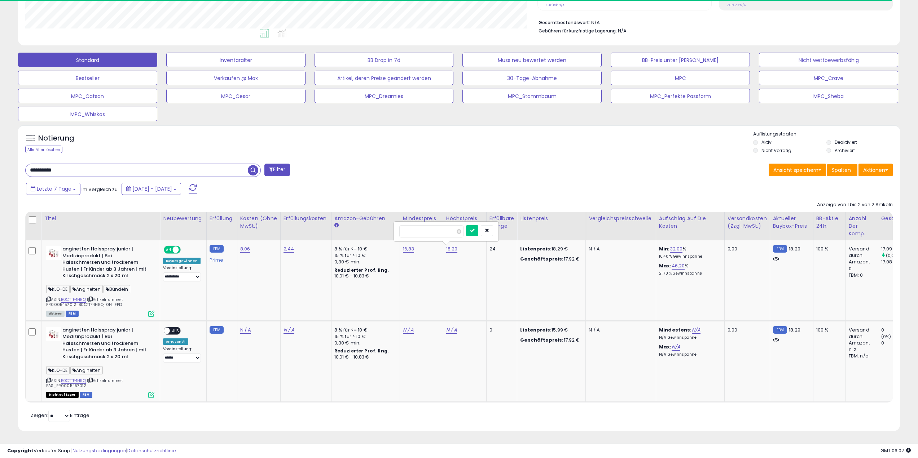 This screenshot has width=918, height=458. Describe the element at coordinates (56, 138) in the screenshot. I see `font: Notierung` at that location.